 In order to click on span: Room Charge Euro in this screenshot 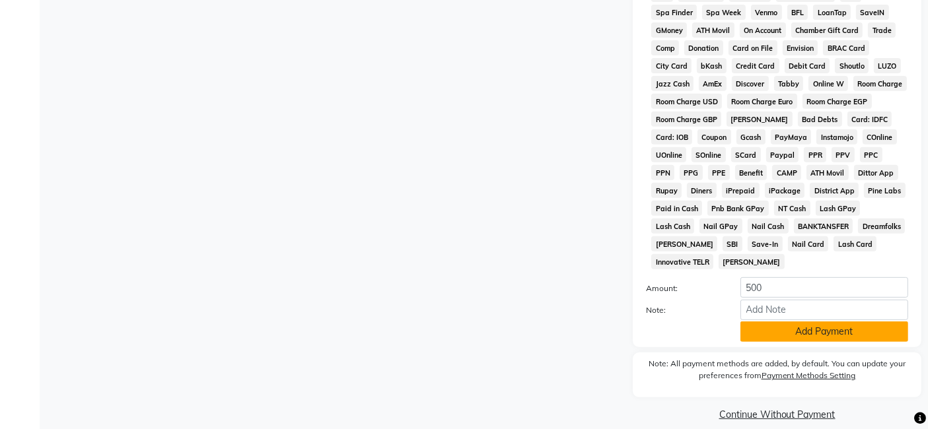, I will do `click(762, 101)`.